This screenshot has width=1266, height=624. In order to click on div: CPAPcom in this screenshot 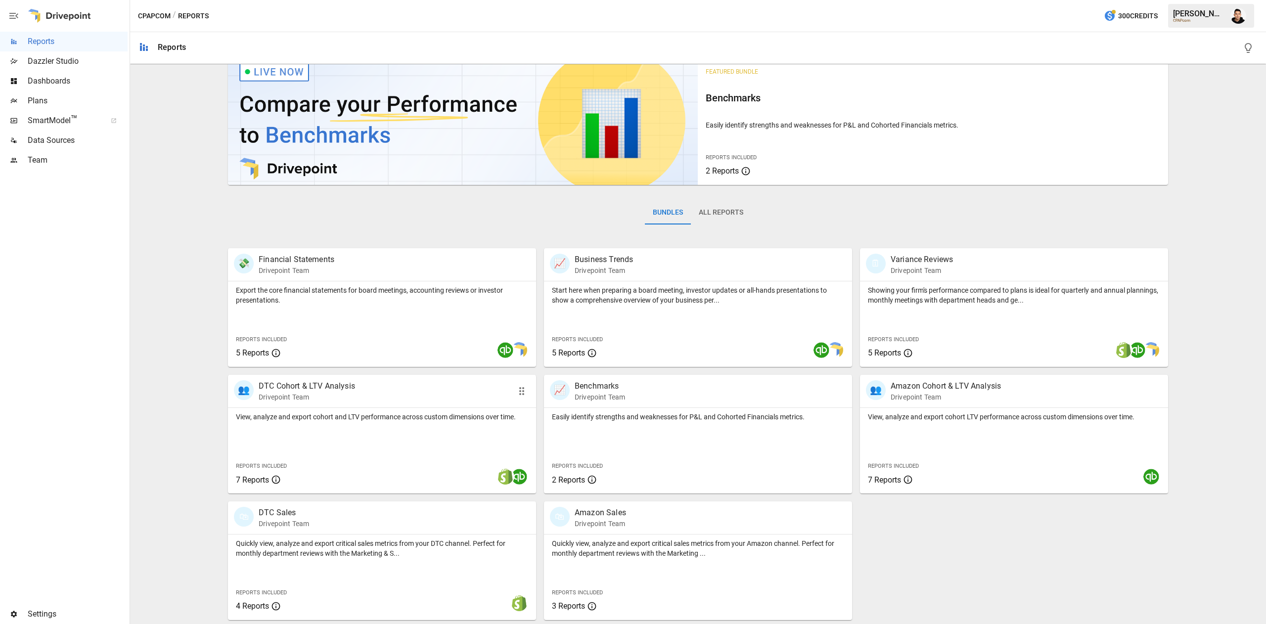, I will do `click(1199, 20)`.